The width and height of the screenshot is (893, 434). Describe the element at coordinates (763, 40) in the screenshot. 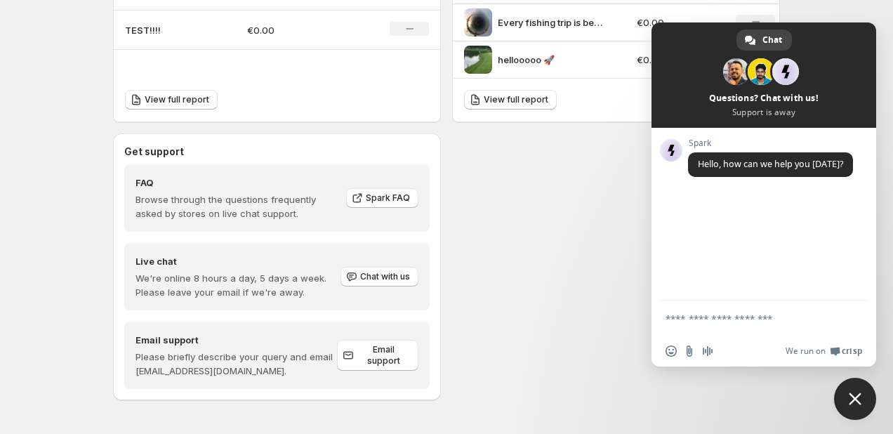

I see `div: Chat` at that location.